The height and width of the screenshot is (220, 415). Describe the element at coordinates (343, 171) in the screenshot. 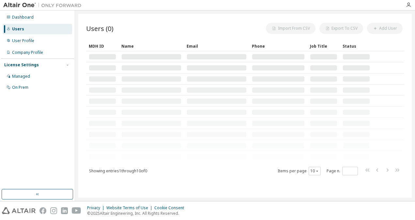

I see `span: Page n.` at that location.